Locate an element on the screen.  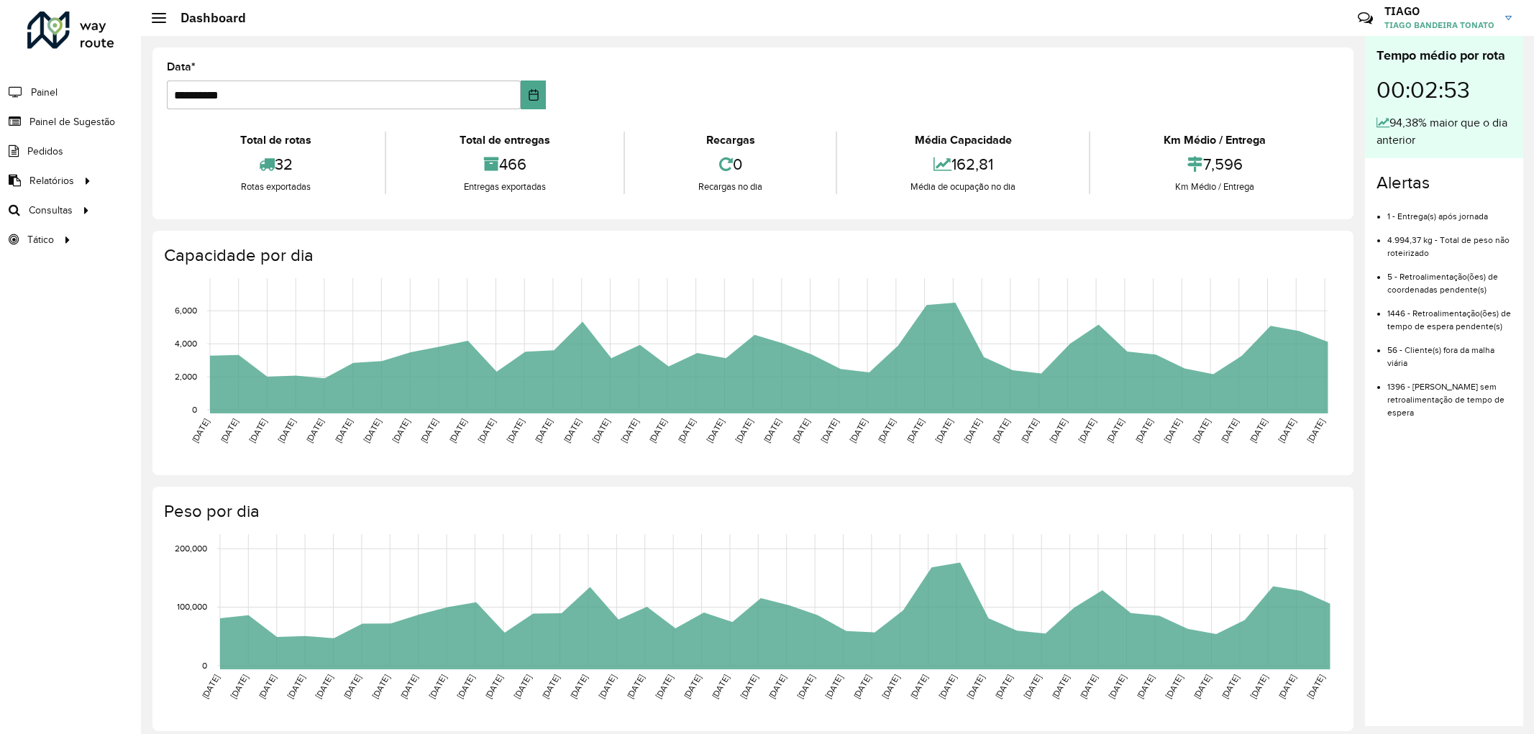
div: Total de rotas is located at coordinates (275, 140).